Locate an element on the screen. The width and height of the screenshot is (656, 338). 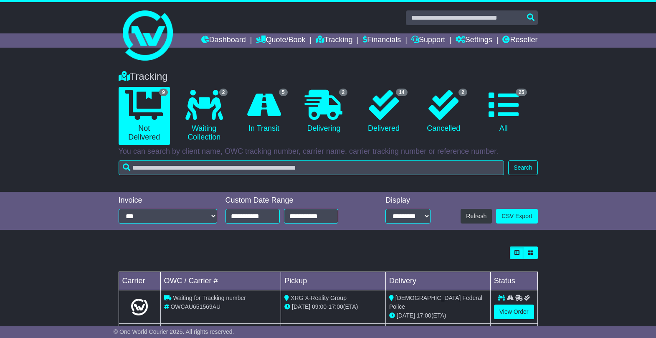
a: 2 Waiting Collection is located at coordinates (204, 116).